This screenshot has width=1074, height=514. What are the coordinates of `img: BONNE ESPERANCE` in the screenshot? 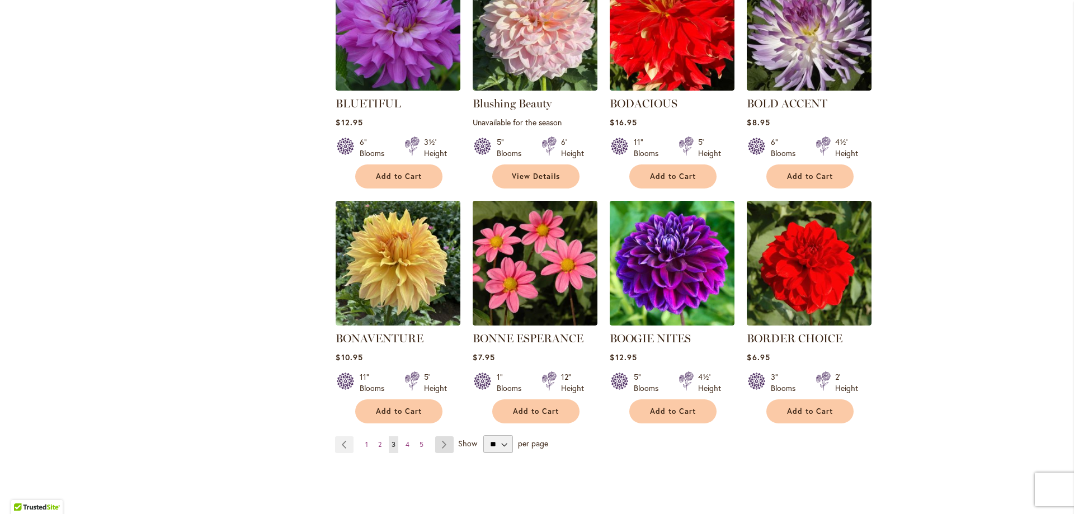 It's located at (535, 263).